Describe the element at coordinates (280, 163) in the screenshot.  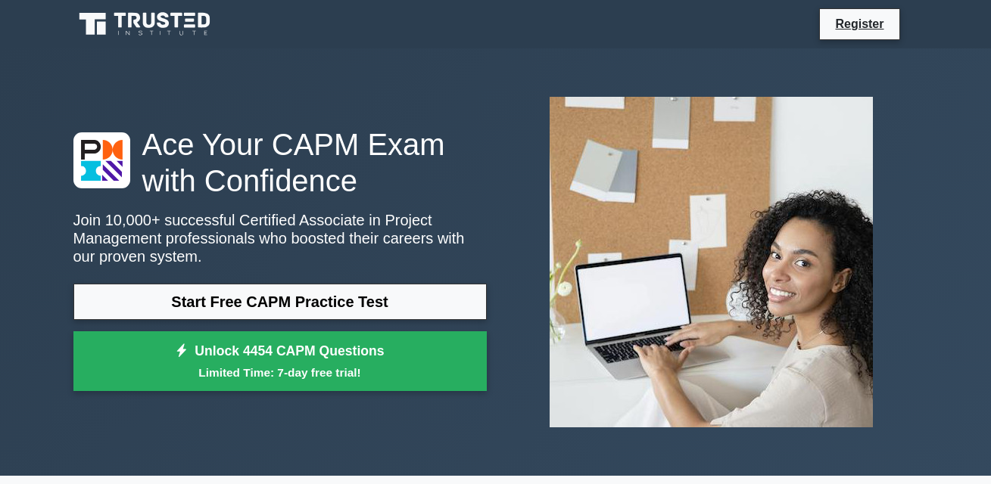
I see `h1: Ace Your CAPM Exam with Confidence` at that location.